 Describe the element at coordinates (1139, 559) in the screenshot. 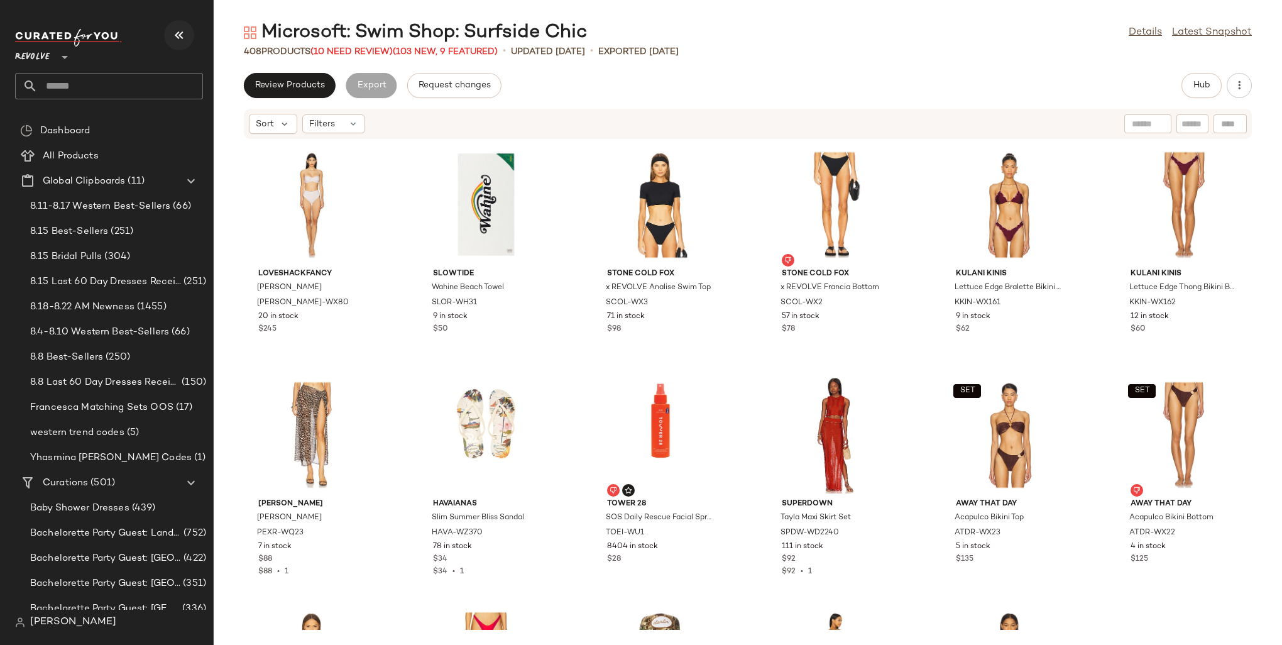

I see `span: $125` at that location.